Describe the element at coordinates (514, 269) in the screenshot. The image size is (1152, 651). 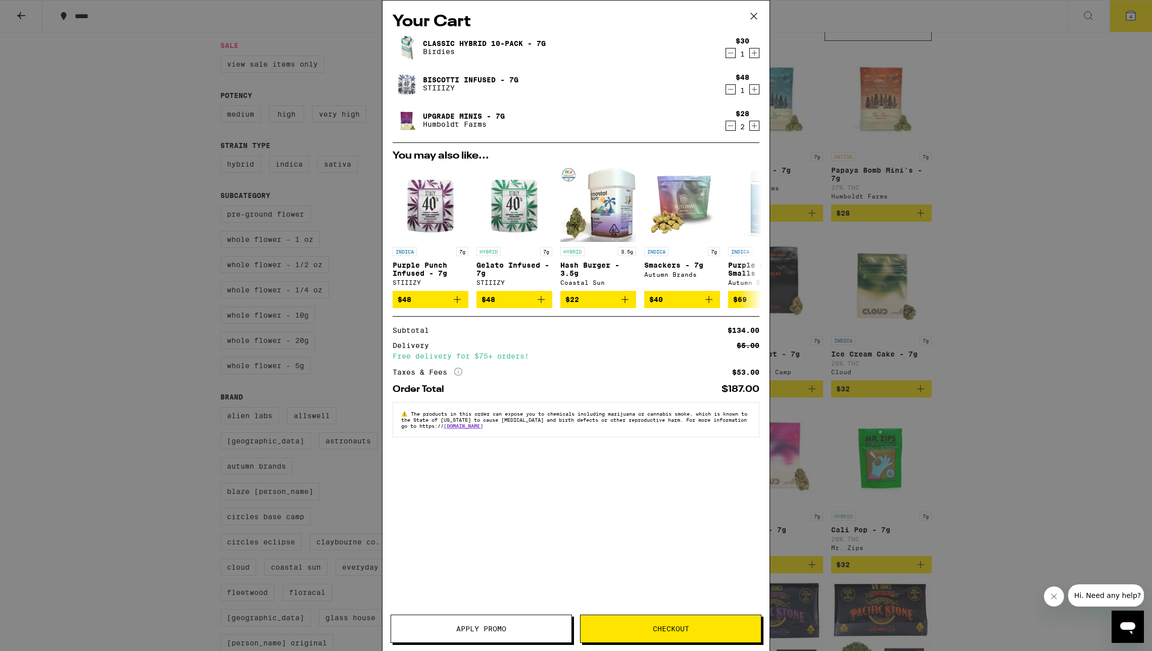
I see `p: Gelato Infused - 7g` at that location.